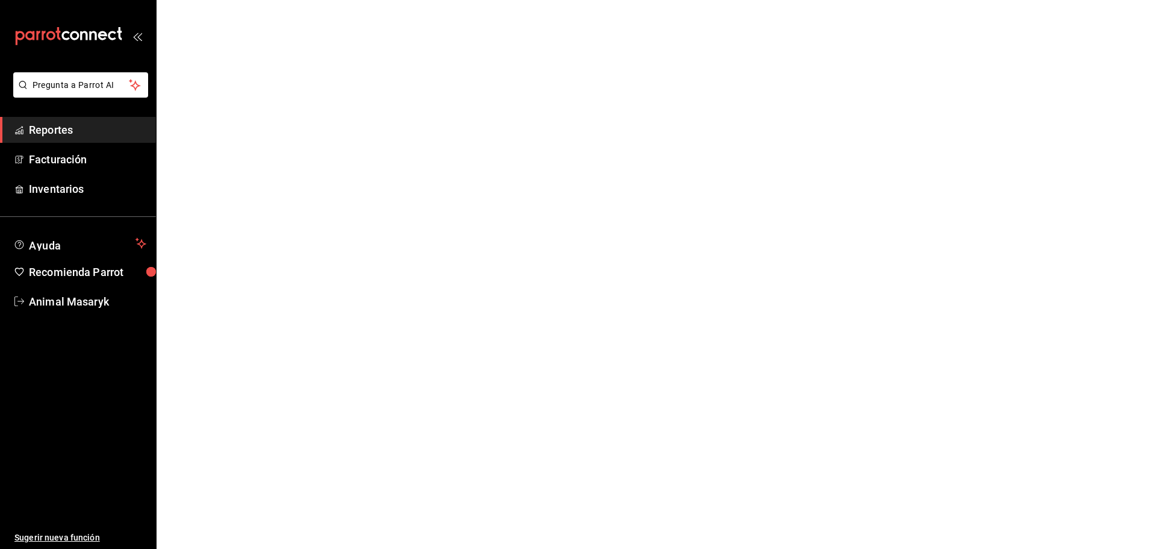  What do you see at coordinates (81, 85) in the screenshot?
I see `button: Pregunta a Parrot AI` at bounding box center [81, 85].